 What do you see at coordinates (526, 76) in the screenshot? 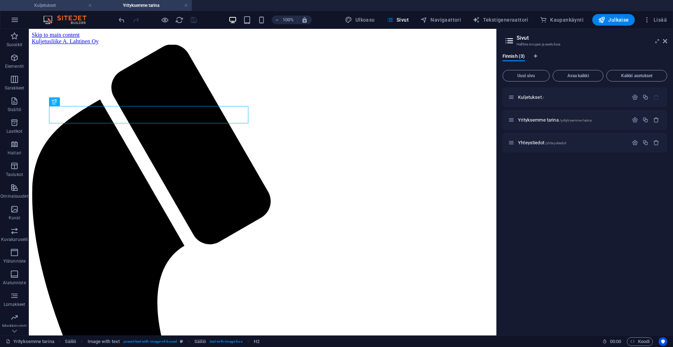
I see `button: Uusi sivu` at bounding box center [526, 76].